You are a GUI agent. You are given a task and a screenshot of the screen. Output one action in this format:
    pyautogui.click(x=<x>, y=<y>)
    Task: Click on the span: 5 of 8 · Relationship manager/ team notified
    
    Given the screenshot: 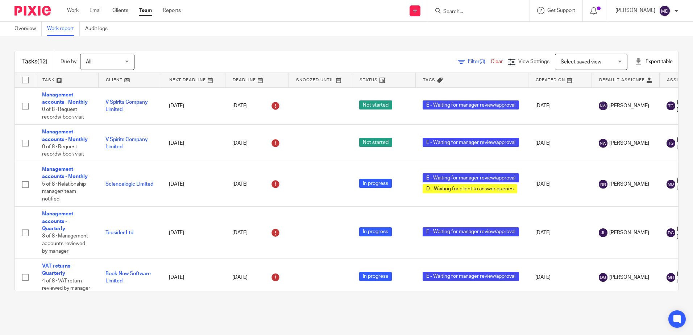 What is the action you would take?
    pyautogui.click(x=64, y=191)
    